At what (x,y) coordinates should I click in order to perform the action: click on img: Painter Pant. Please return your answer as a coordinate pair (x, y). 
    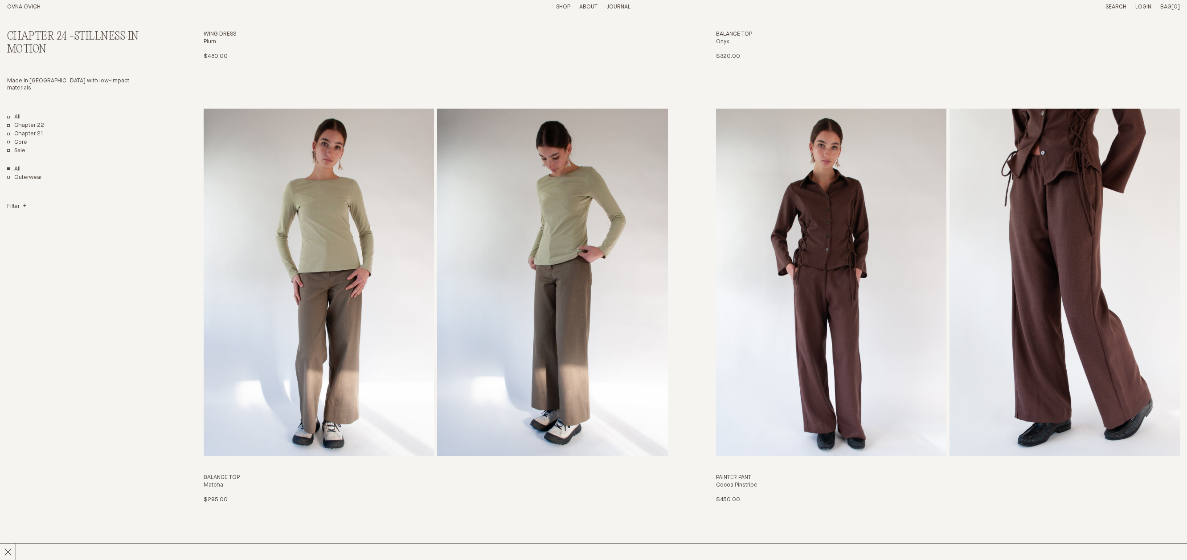
    Looking at the image, I should click on (831, 282).